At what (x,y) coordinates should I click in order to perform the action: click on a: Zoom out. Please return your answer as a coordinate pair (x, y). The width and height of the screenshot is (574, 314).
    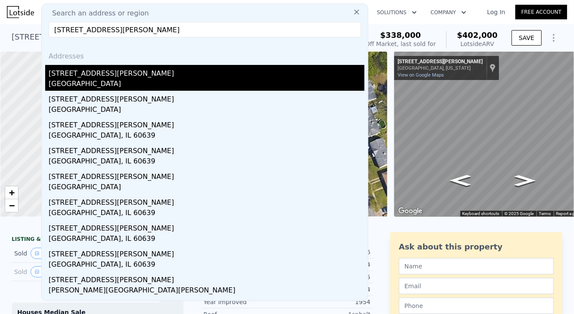
    Looking at the image, I should click on (12, 206).